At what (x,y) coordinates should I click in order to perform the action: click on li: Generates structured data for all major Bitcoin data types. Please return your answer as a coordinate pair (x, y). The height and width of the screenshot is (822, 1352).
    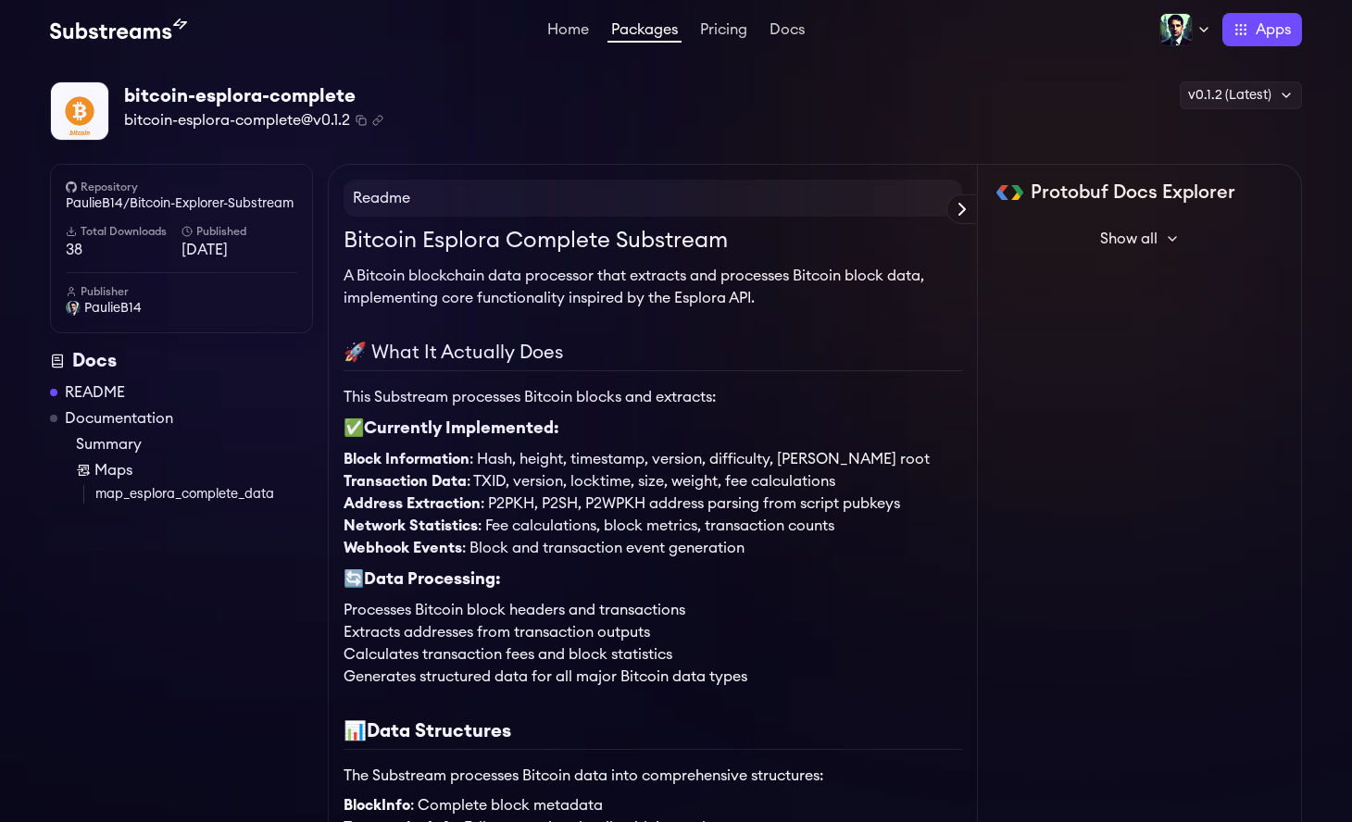
    Looking at the image, I should click on (653, 677).